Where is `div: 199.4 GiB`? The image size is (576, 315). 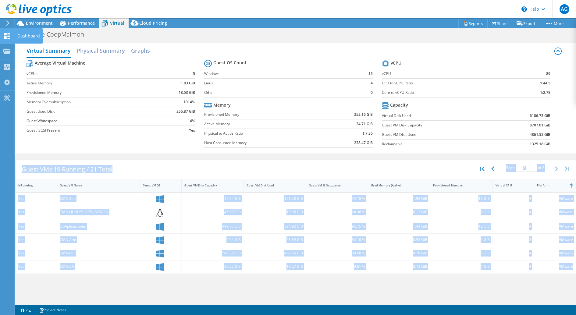
div: 199.4 GiB is located at coordinates (212, 199).